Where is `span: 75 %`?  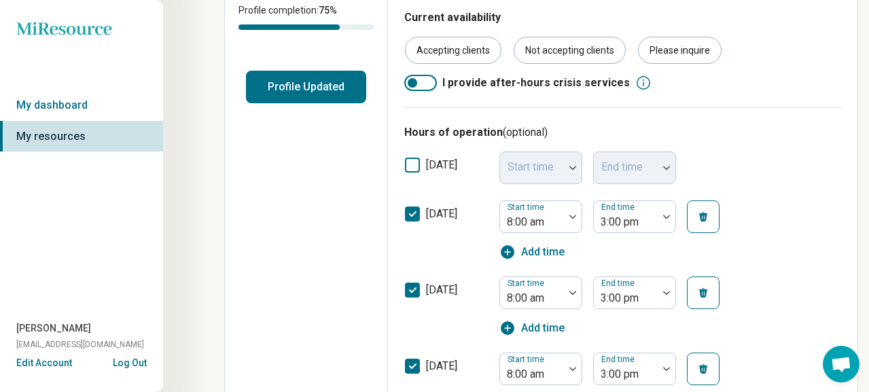
span: 75 % is located at coordinates (327, 10).